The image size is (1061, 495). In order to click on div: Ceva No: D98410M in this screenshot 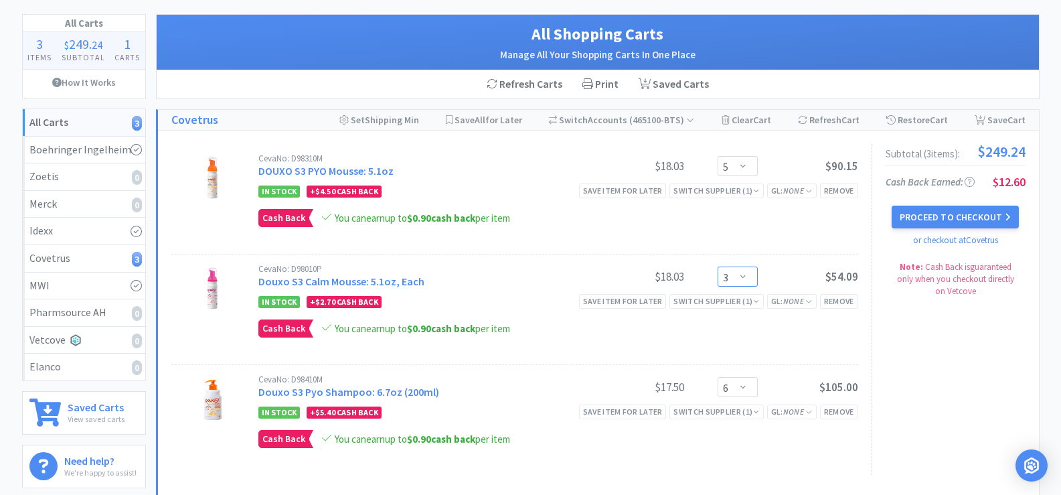, I will do `click(421, 379)`.